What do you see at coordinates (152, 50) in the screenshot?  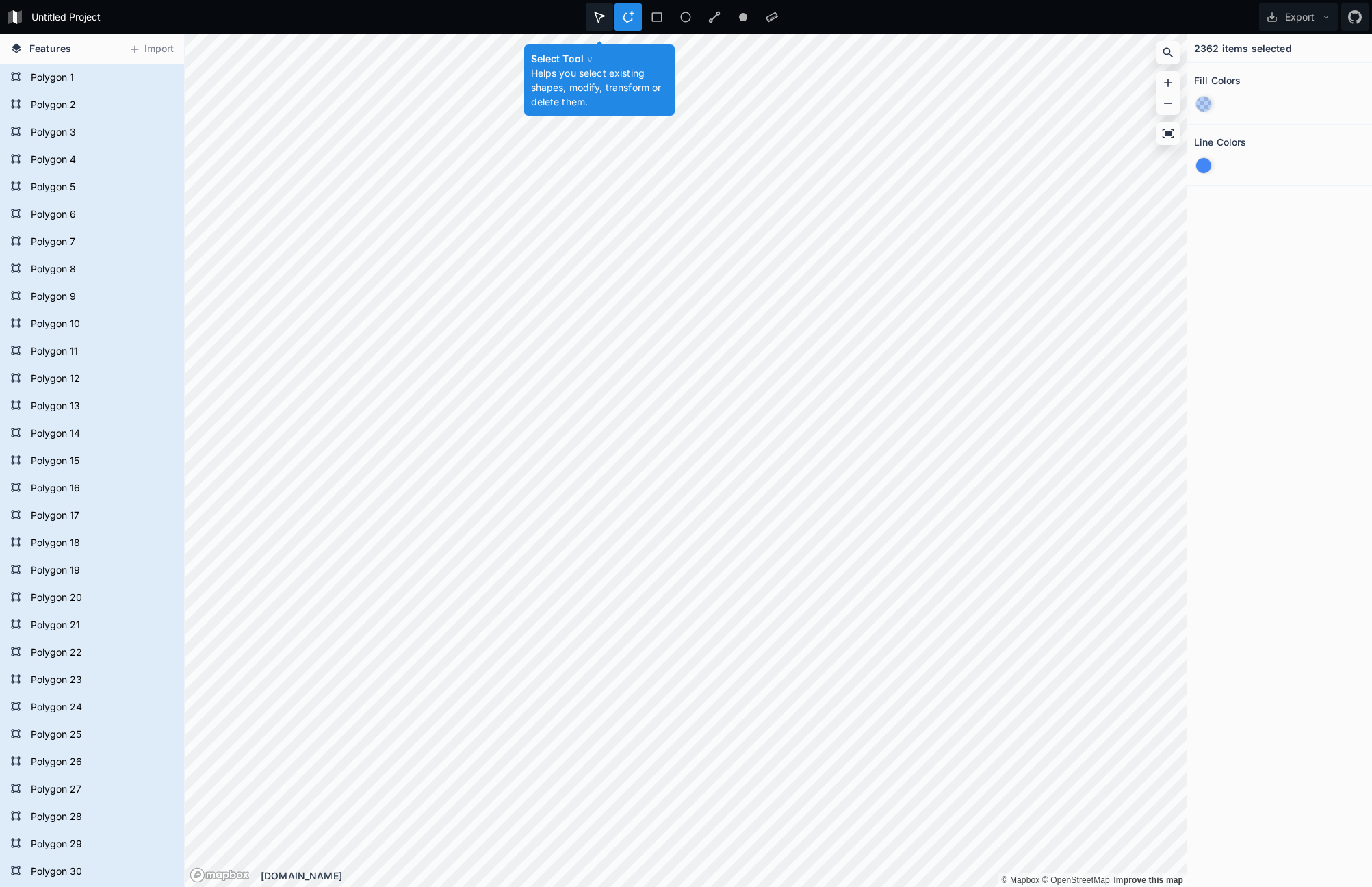 I see `button: Import` at bounding box center [152, 50].